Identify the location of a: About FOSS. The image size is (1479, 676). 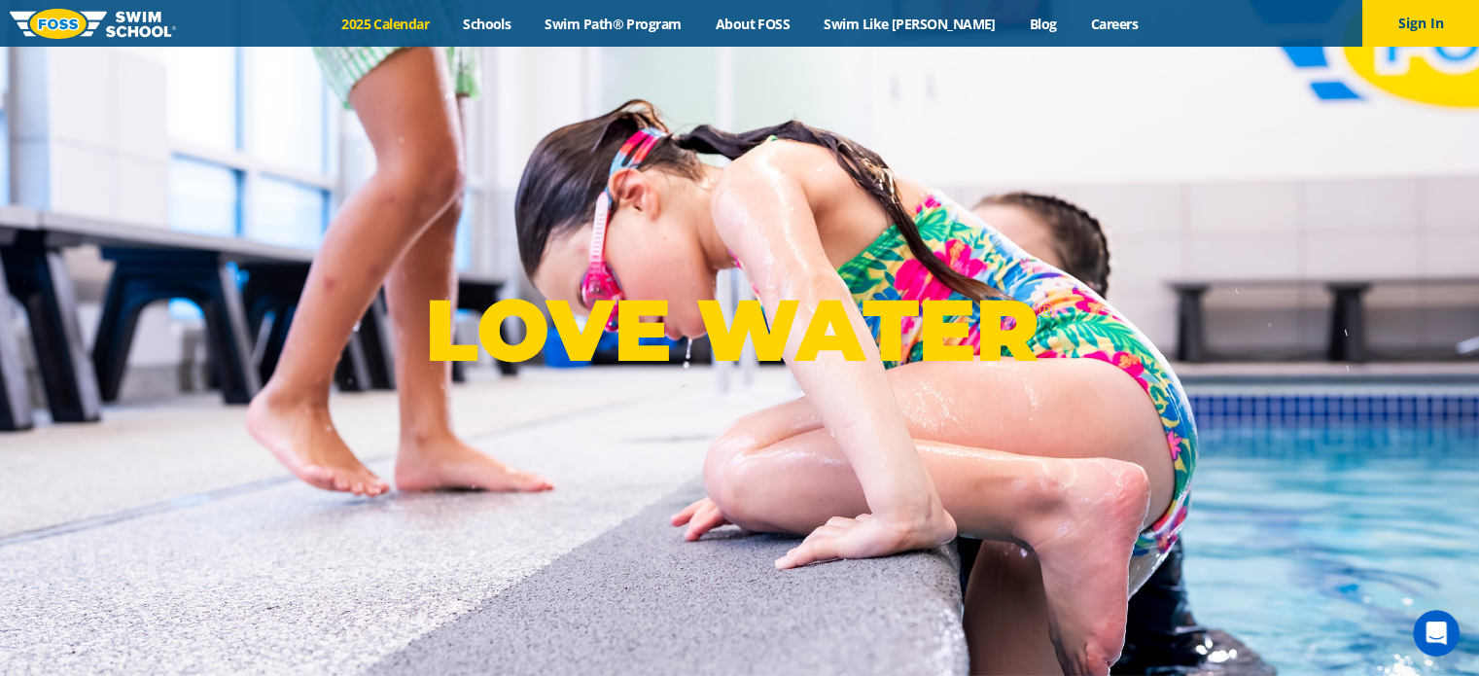
(753, 23).